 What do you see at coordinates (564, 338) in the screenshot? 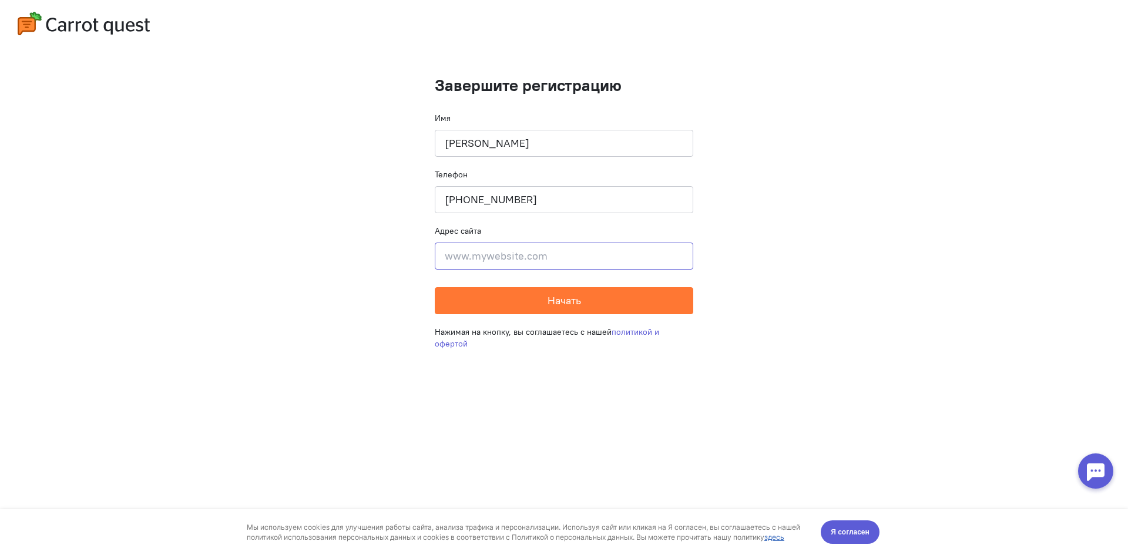
I see `div: Нажимая на кнопку, вы соглашаетесь с нашей` at bounding box center [564, 338].